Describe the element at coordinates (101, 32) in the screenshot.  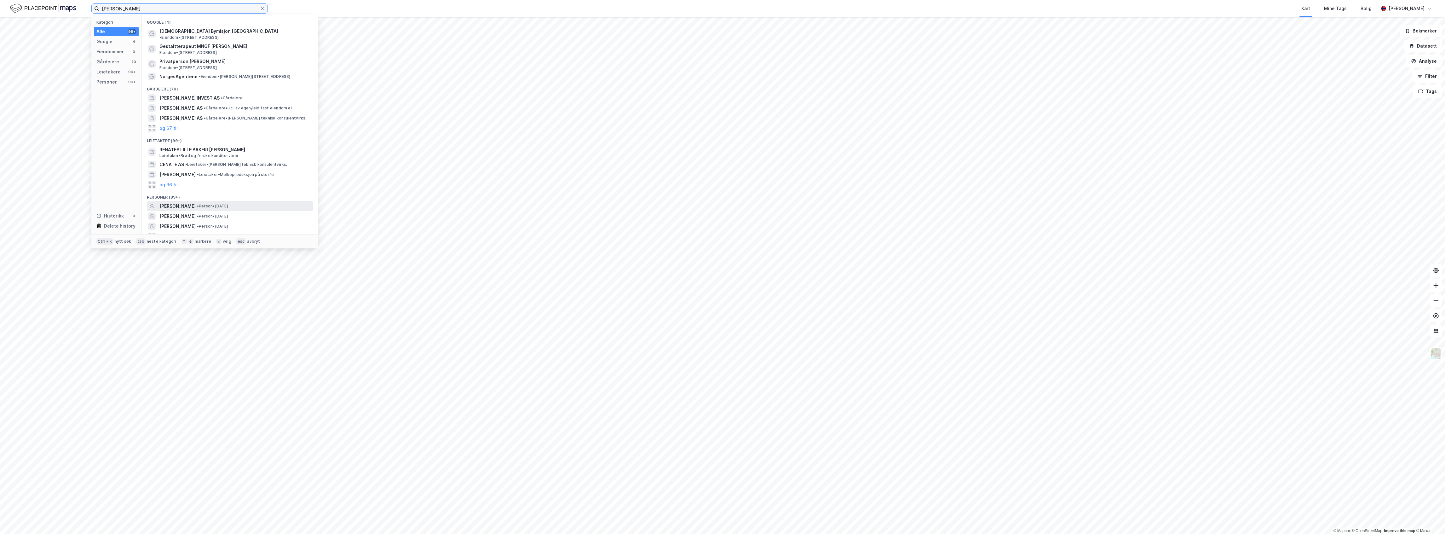
I see `div: Alle` at that location.